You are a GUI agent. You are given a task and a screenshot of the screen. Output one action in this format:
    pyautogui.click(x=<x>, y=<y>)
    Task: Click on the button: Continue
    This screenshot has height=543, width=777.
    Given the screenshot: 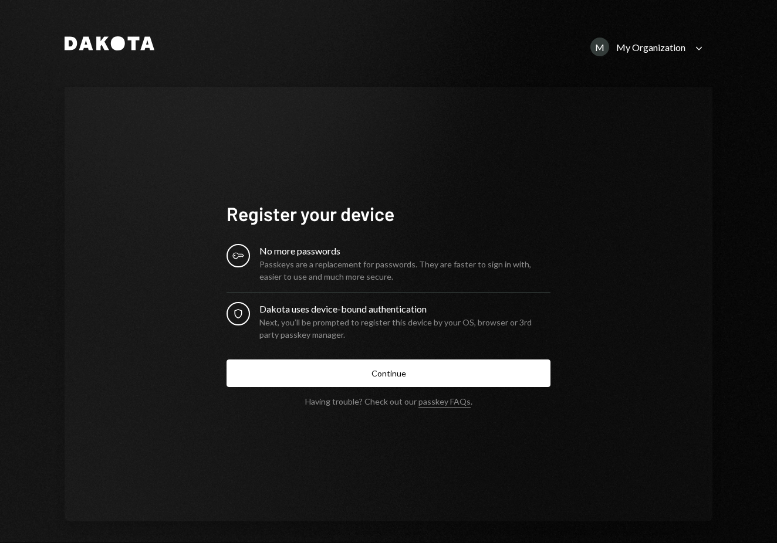 What is the action you would take?
    pyautogui.click(x=388, y=373)
    